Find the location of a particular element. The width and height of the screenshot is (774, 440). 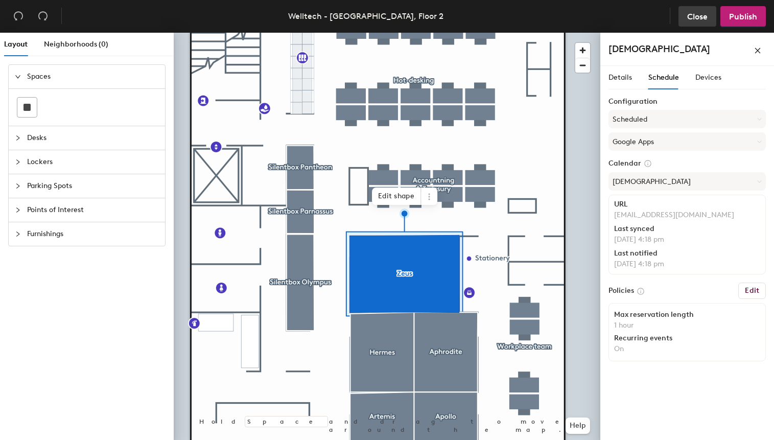

p: 1 hour is located at coordinates (687, 325).